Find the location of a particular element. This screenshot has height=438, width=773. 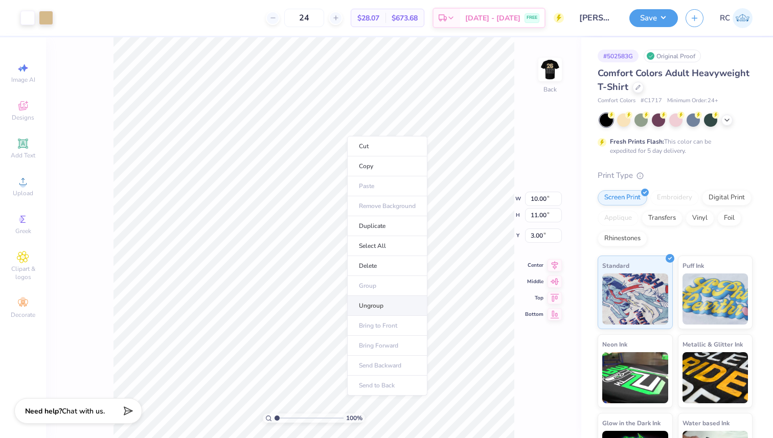

span: Glow in the Dark Ink is located at coordinates (631, 423).